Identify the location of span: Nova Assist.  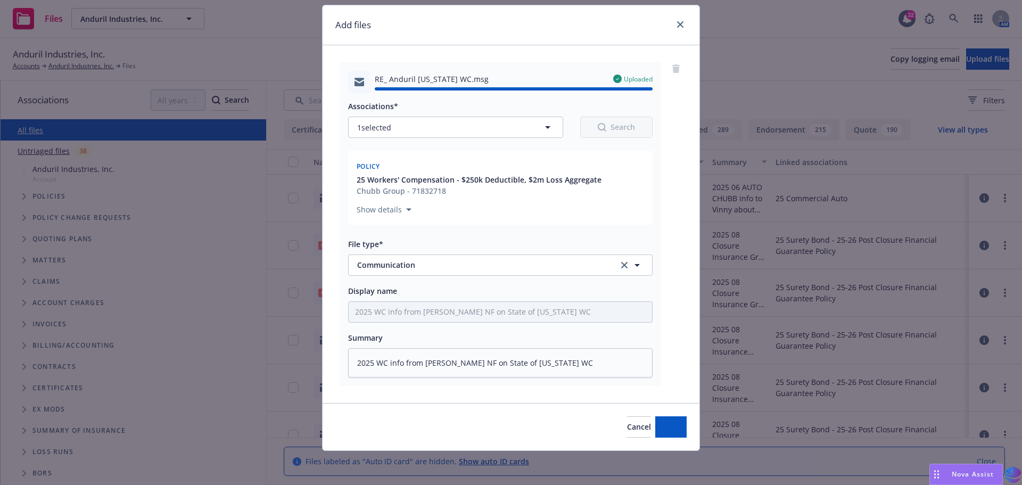
(972, 474).